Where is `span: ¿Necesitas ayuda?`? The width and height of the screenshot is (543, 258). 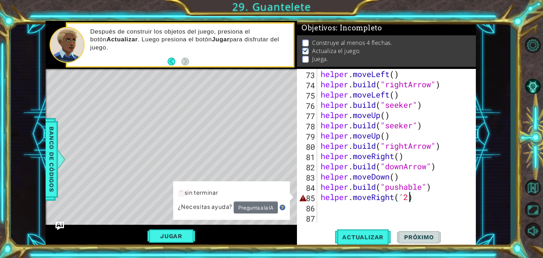 span: ¿Necesitas ayuda? is located at coordinates (205, 206).